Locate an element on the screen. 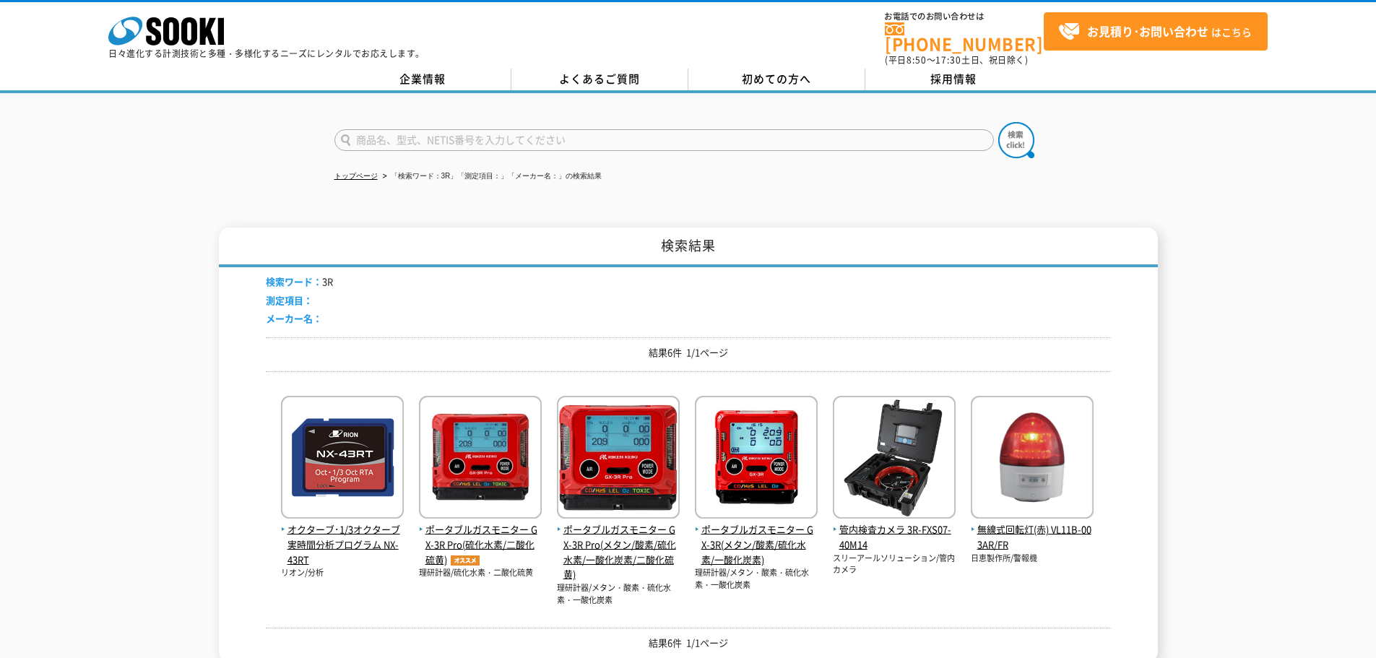  input: 商品名、型式、NETIS番号を入力してください is located at coordinates (664, 140).